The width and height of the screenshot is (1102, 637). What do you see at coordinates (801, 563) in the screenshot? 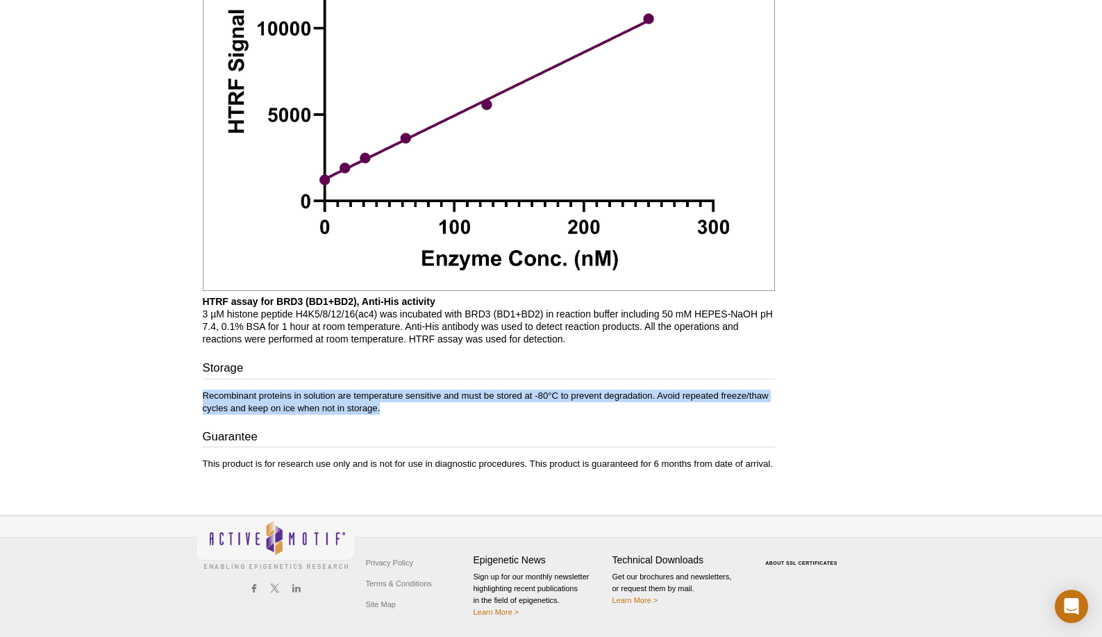
I see `a: ABOUT SSL CERTIFICATES` at bounding box center [801, 563].